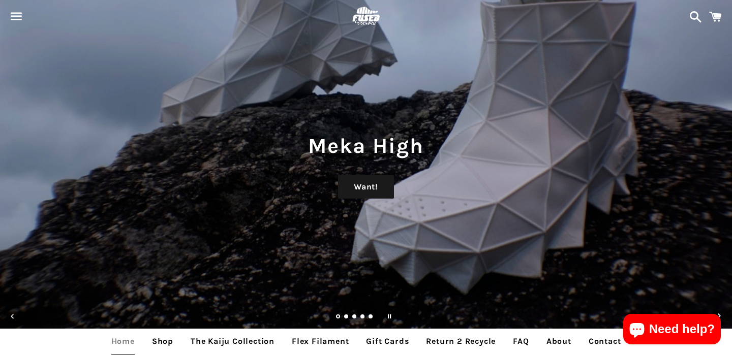 This screenshot has width=732, height=355. I want to click on button: Previous slide, so click(13, 317).